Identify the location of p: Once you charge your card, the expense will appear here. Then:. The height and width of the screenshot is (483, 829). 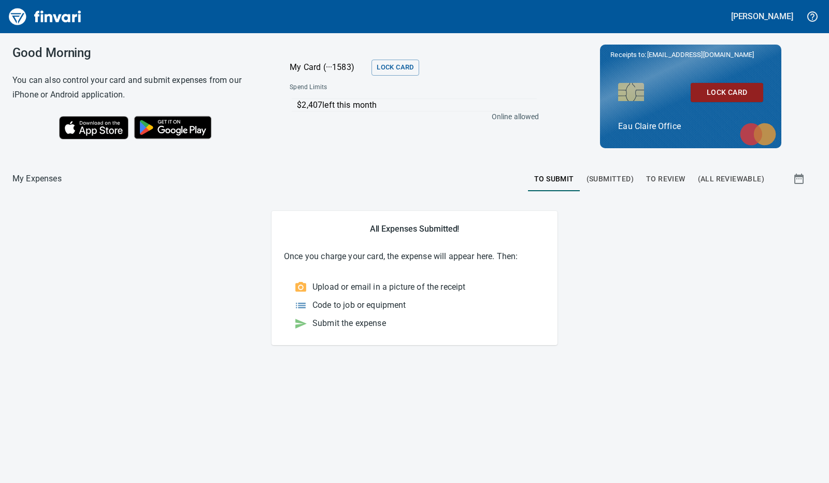
(414, 256).